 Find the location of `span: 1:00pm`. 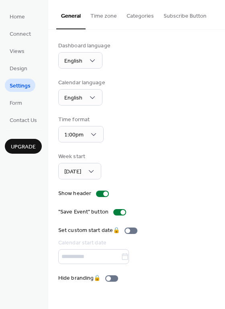

span: 1:00pm is located at coordinates (74, 135).